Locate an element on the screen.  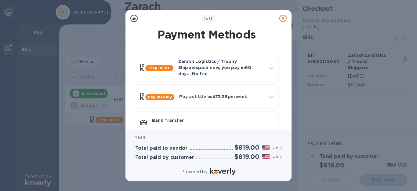
h3: Total paid to vendor is located at coordinates (161, 148).